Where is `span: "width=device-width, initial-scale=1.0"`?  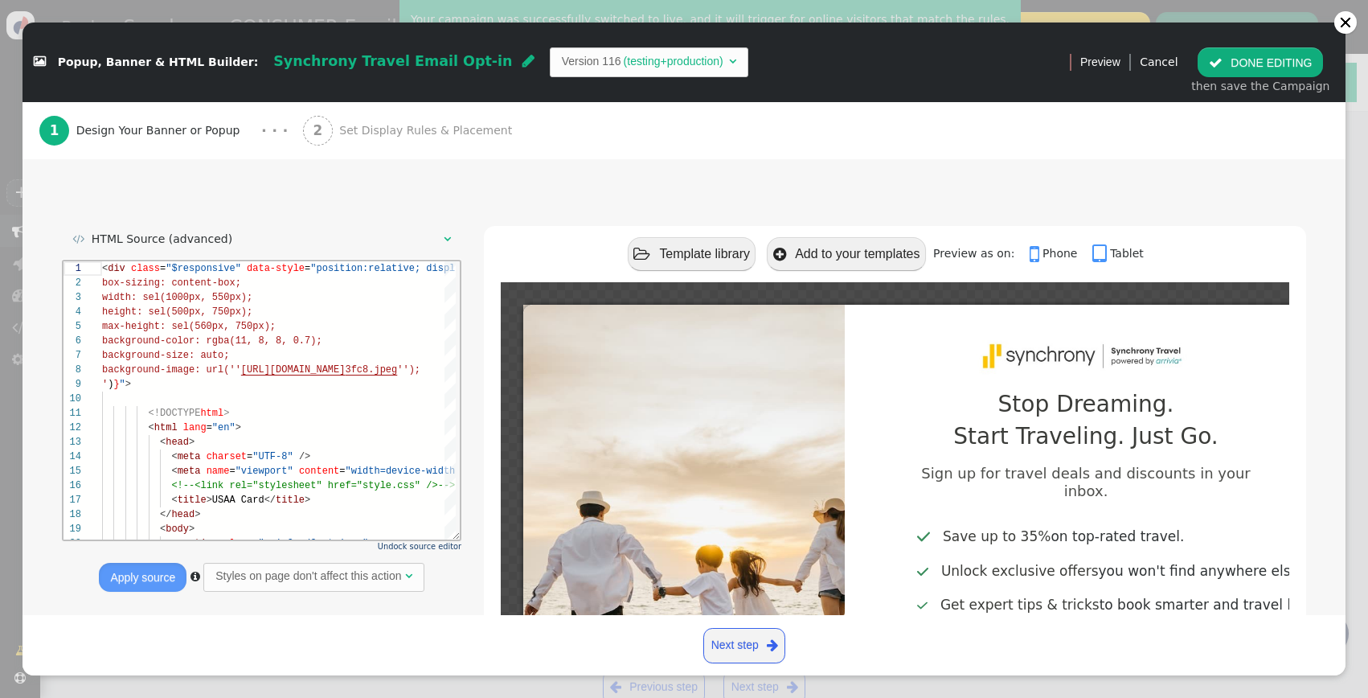 span: "width=device-width, initial-scale=1.0" is located at coordinates (395, 210).